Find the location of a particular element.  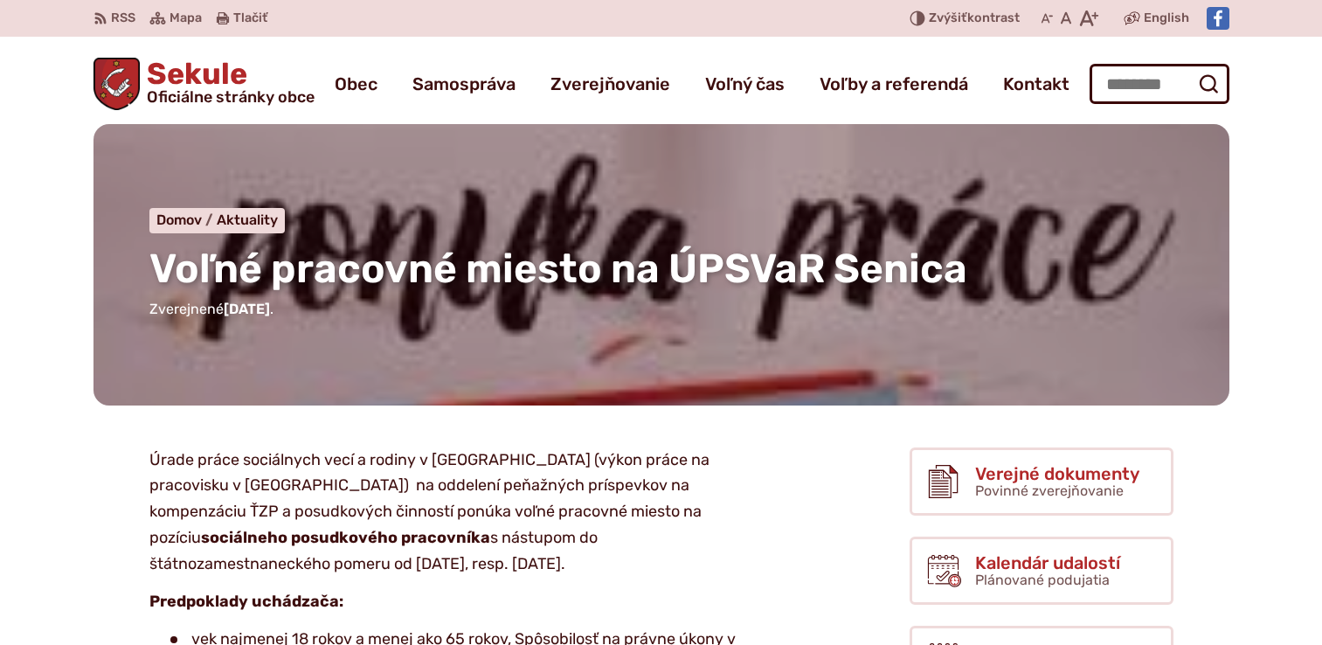

span: Mapa is located at coordinates (185, 18).